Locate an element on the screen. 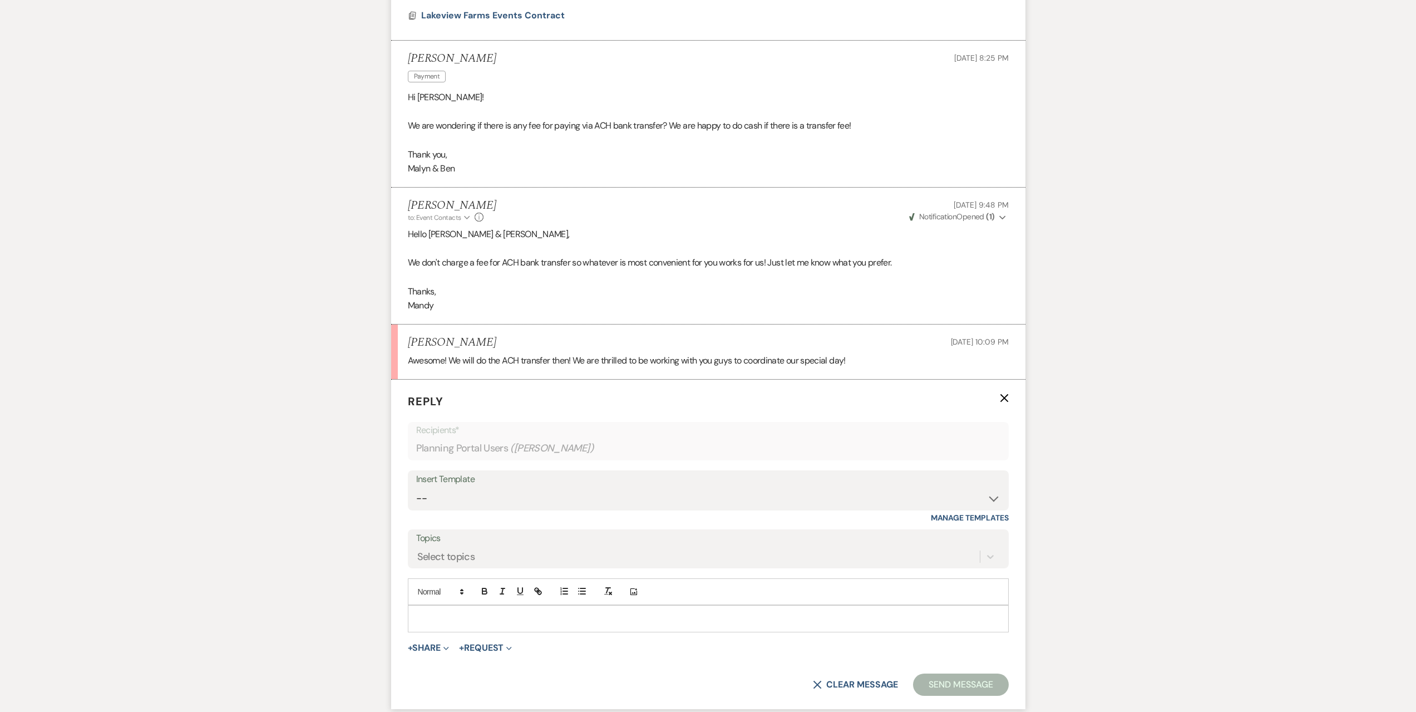 The height and width of the screenshot is (712, 1416). label: Topics is located at coordinates (708, 538).